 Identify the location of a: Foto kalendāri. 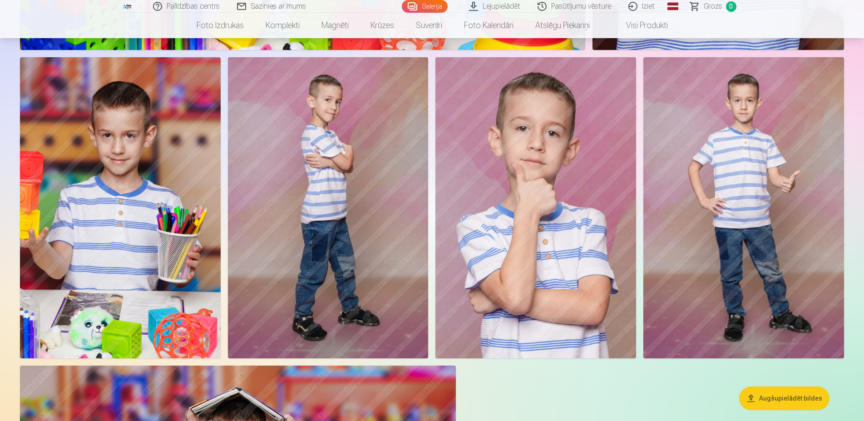
(489, 25).